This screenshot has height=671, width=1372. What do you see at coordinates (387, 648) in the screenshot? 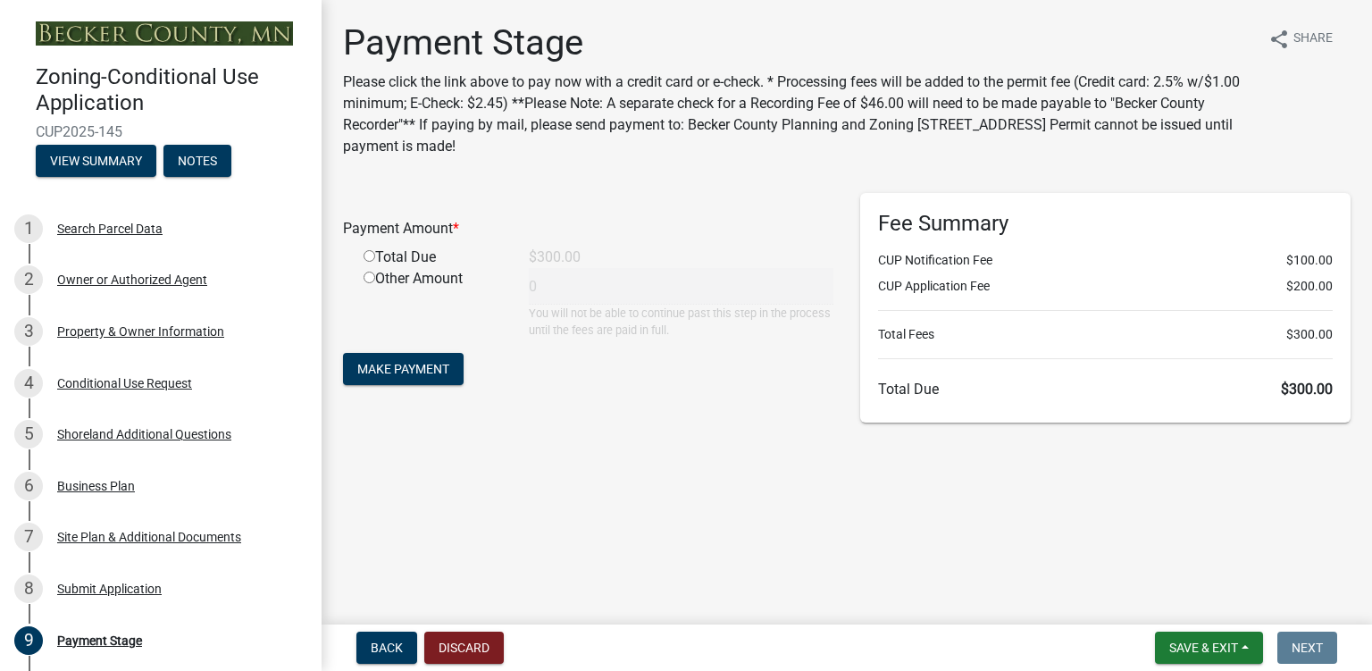
I see `button: Back` at bounding box center [387, 648].